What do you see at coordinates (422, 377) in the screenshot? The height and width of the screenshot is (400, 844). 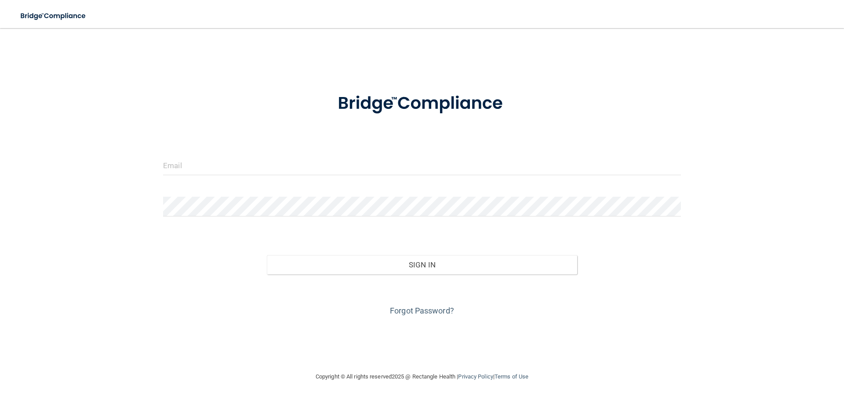 I see `div: Copyright © All rights reserved 2025 @ Rectangle Health | |` at bounding box center [422, 377].